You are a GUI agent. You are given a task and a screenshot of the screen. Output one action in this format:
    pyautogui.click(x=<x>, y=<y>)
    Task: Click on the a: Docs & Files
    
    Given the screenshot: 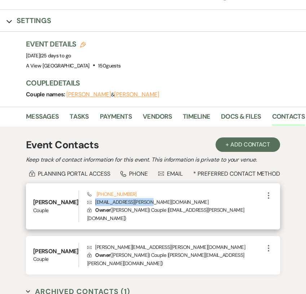 What is the action you would take?
    pyautogui.click(x=241, y=119)
    